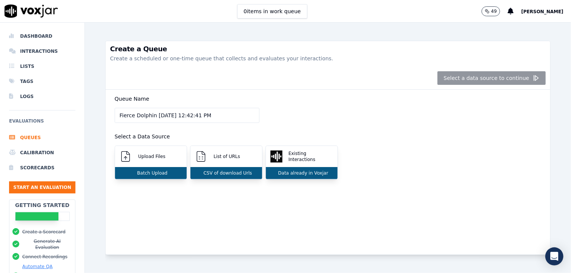 The image size is (571, 273). I want to click on a: Queues, so click(42, 138).